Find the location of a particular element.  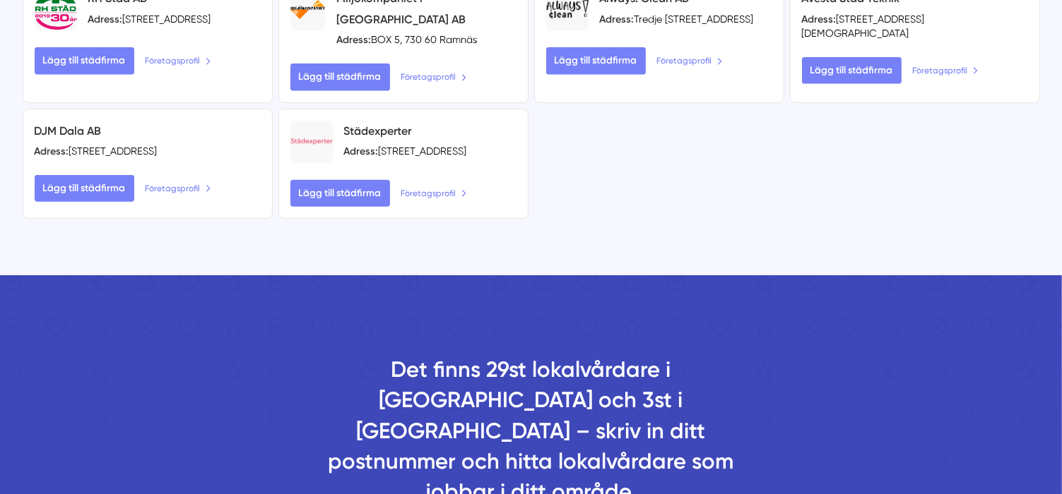

img: Städexperter logotyp is located at coordinates (311, 142).